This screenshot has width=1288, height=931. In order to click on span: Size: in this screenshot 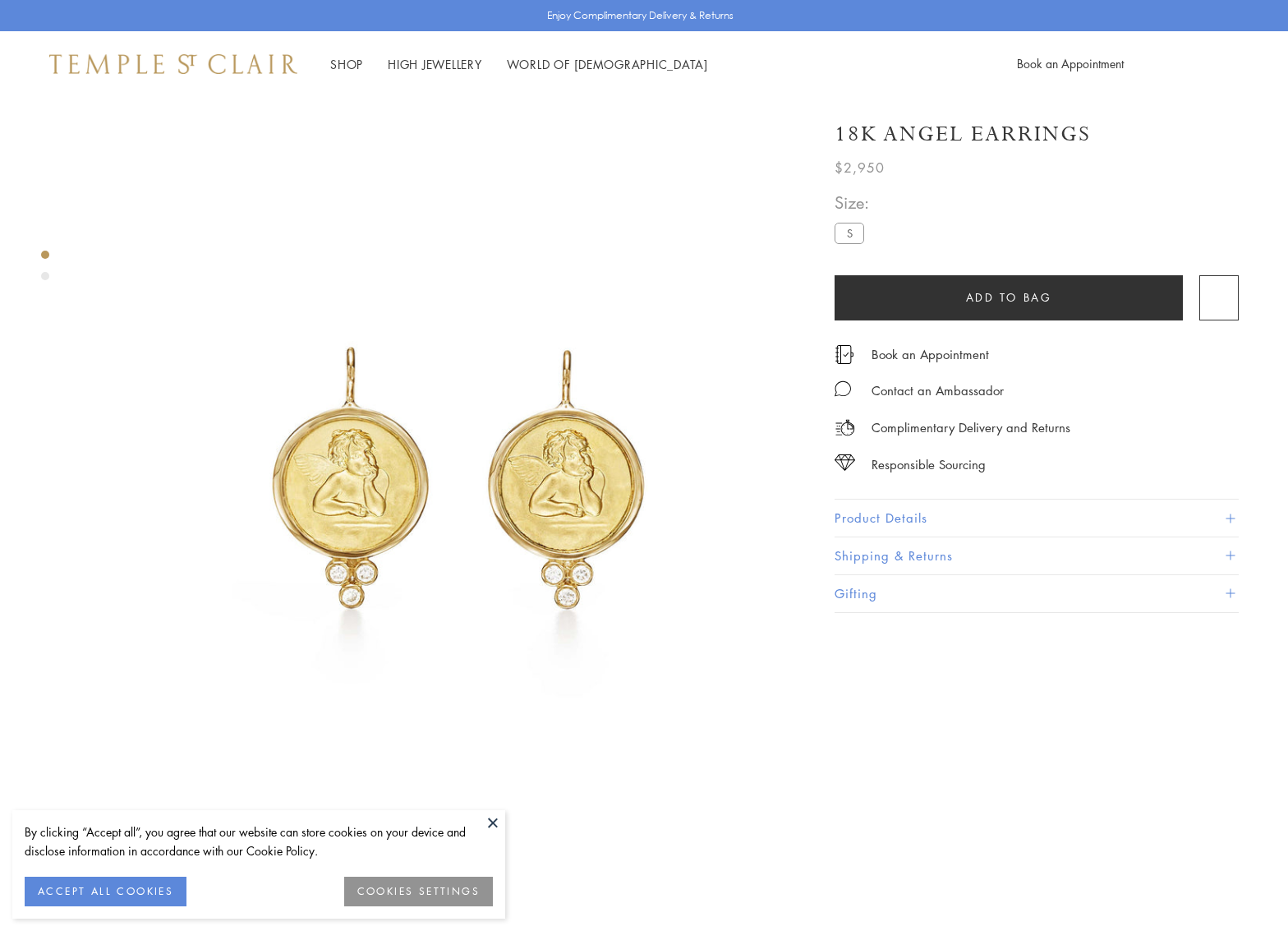, I will do `click(853, 202)`.